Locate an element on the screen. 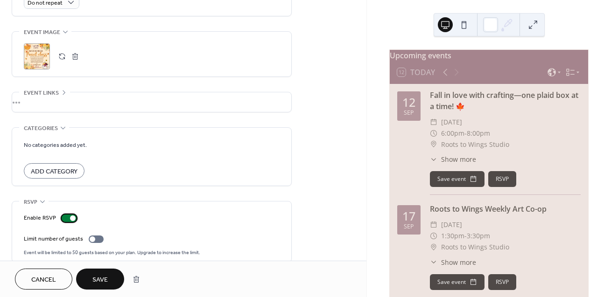 The height and width of the screenshot is (297, 611). span: Event will be limited to 50 guests based on your plan. Upgrade to increase the limit. is located at coordinates (112, 253).